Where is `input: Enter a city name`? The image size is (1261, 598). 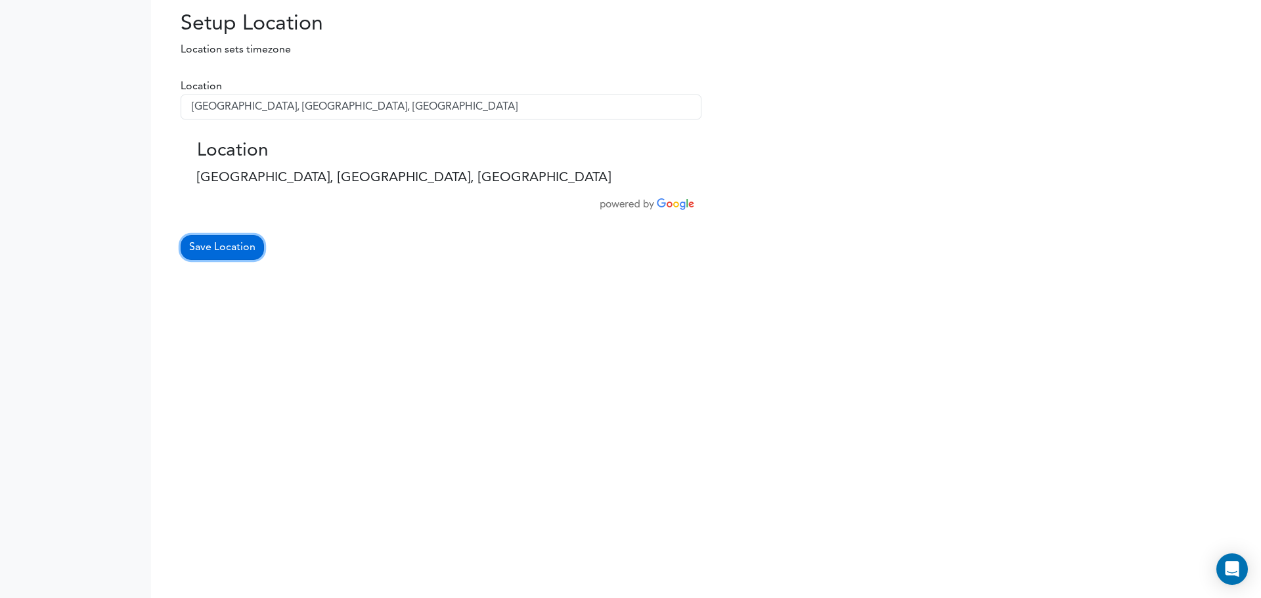 input: Enter a city name is located at coordinates (441, 107).